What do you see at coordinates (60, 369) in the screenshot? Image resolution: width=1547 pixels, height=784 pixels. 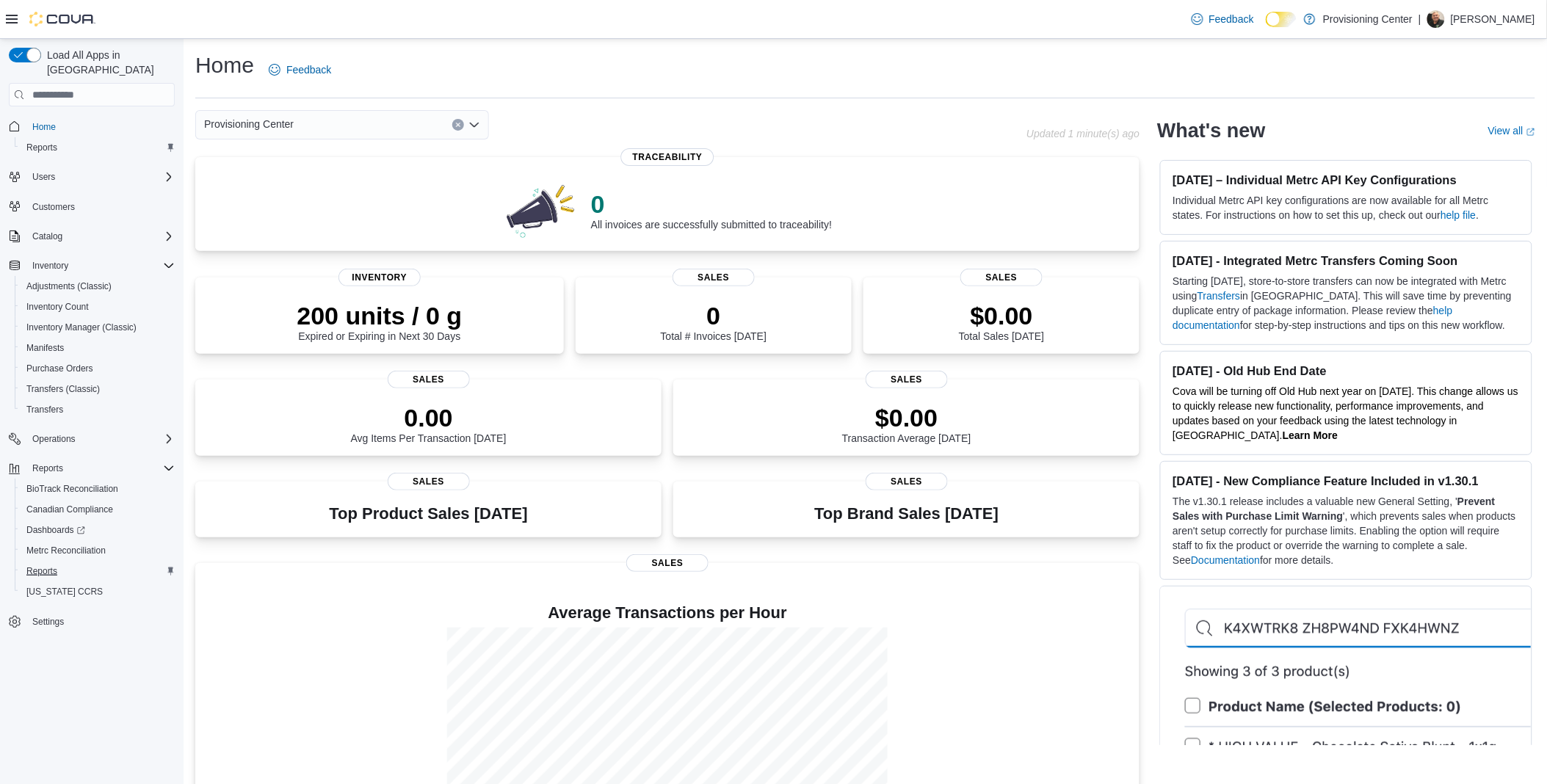 I see `a: Purchase Orders` at bounding box center [60, 369].